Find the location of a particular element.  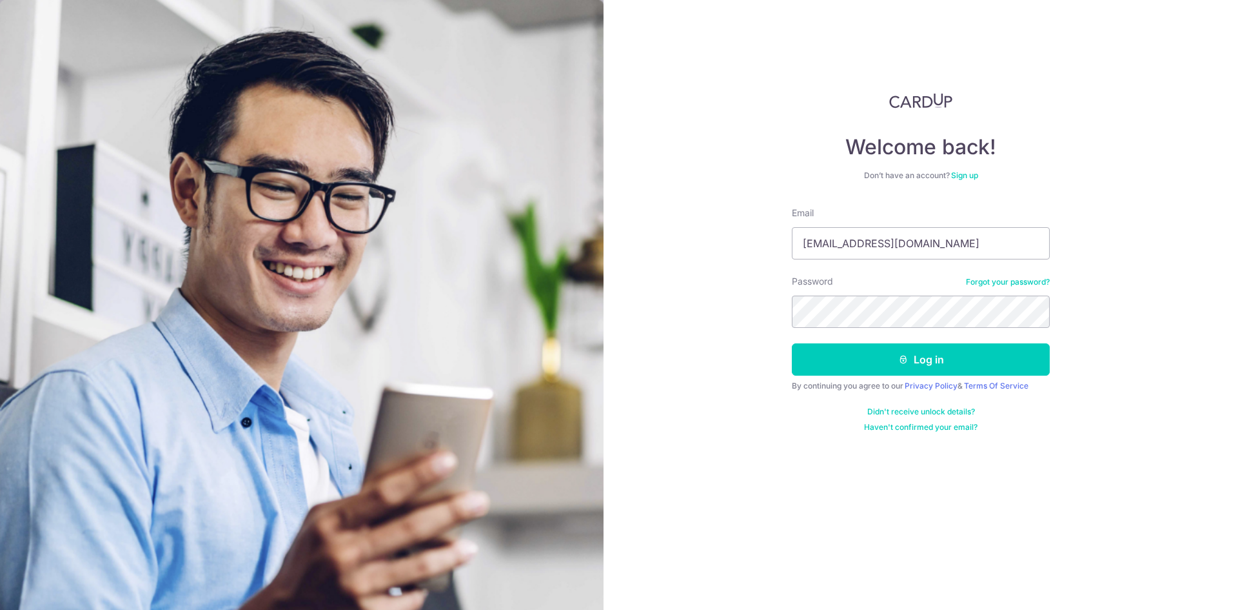

button: Log in is located at coordinates (921, 359).